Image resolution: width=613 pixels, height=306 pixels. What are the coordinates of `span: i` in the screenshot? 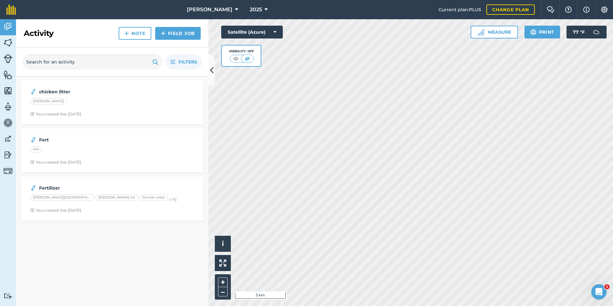 It's located at (223, 243).